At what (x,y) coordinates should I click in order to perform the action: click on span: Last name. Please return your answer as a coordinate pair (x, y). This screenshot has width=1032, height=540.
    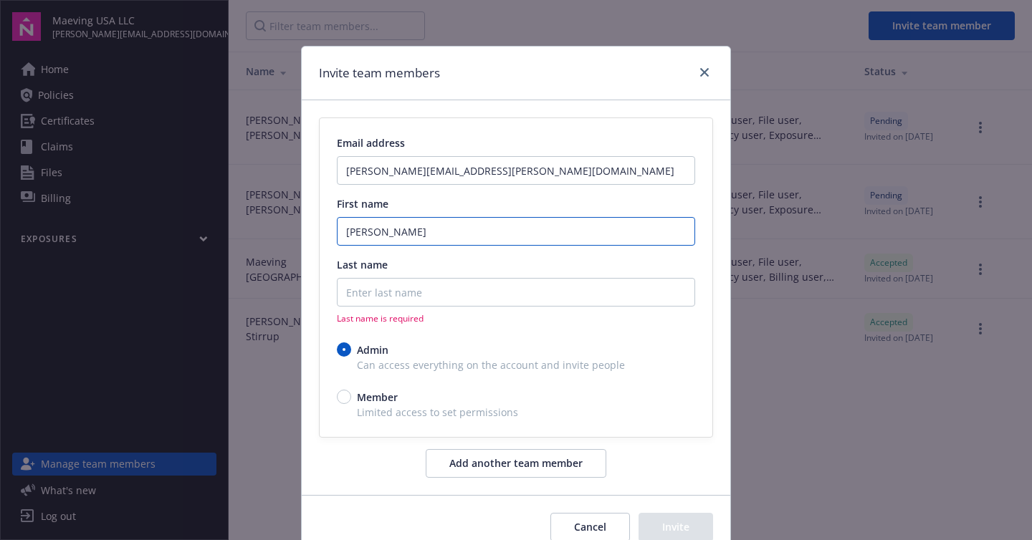
    Looking at the image, I should click on (362, 264).